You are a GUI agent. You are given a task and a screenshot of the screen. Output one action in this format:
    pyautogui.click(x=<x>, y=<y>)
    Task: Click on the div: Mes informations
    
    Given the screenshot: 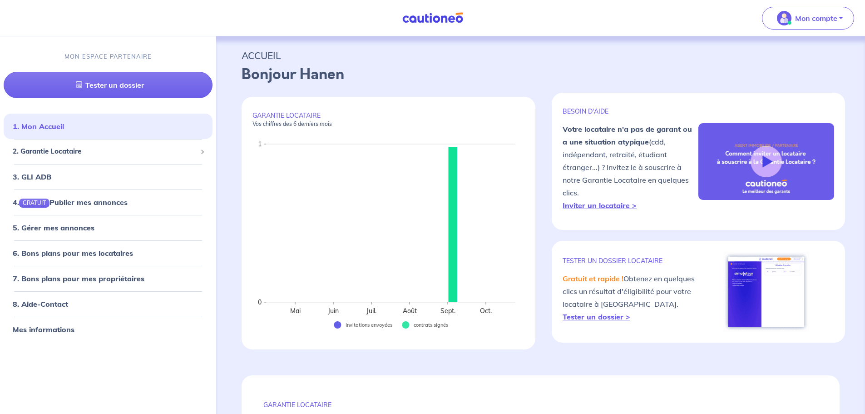 What is the action you would take?
    pyautogui.click(x=108, y=329)
    